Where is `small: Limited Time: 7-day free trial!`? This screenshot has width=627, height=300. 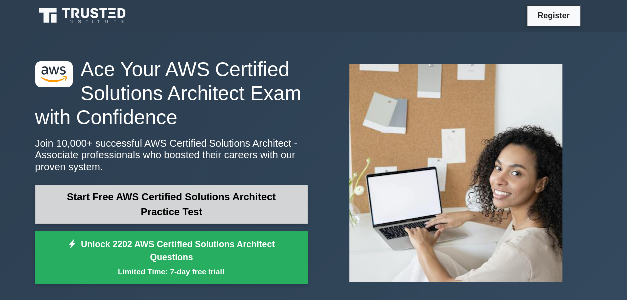 small: Limited Time: 7-day free trial! is located at coordinates (171, 271).